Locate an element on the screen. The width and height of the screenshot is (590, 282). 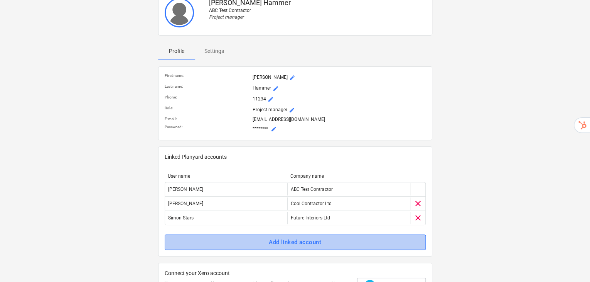
p: Phone : is located at coordinates (207, 97).